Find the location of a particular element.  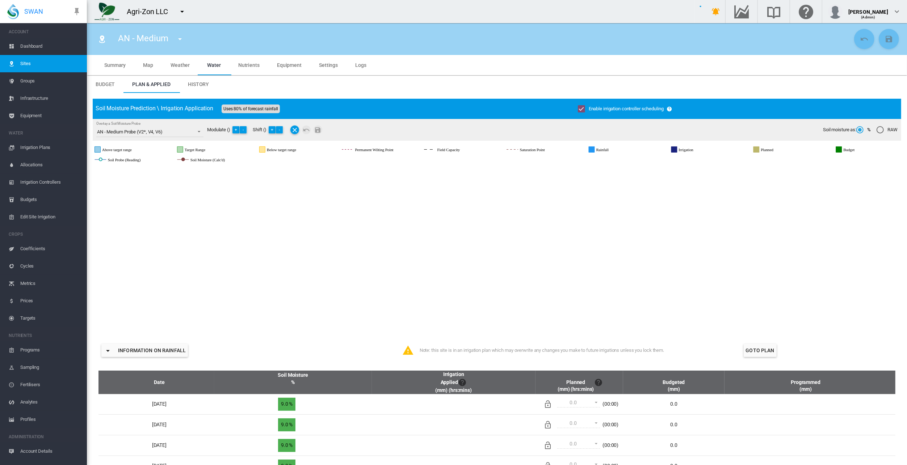

span: Edit Site Irrigation is located at coordinates (51, 217).